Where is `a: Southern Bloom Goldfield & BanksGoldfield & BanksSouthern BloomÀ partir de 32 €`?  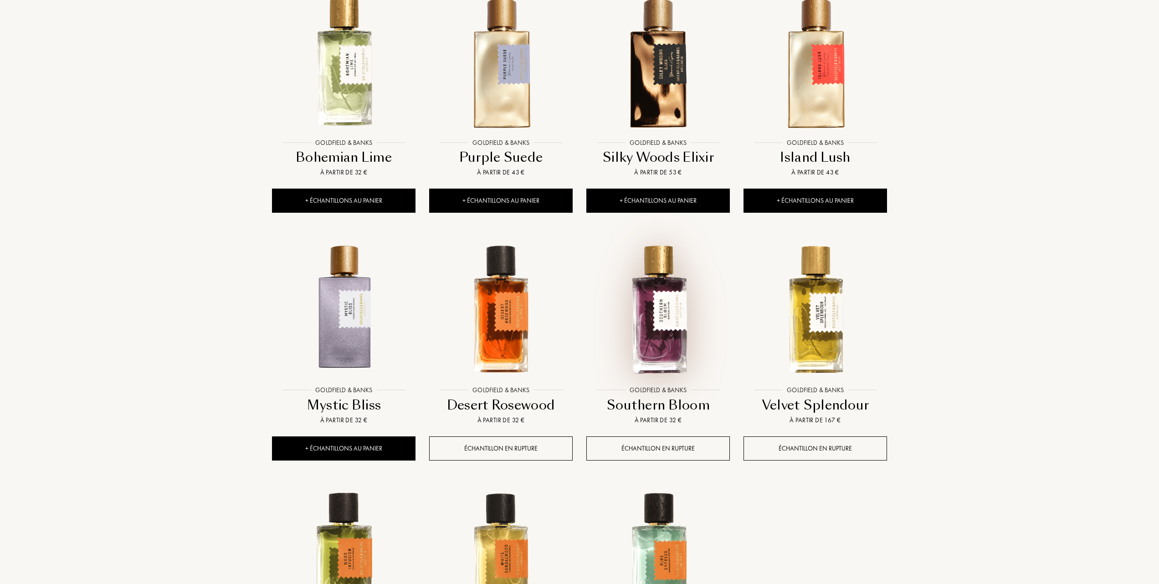
a: Southern Bloom Goldfield & BanksGoldfield & BanksSouthern BloomÀ partir de 32 € is located at coordinates (658, 333).